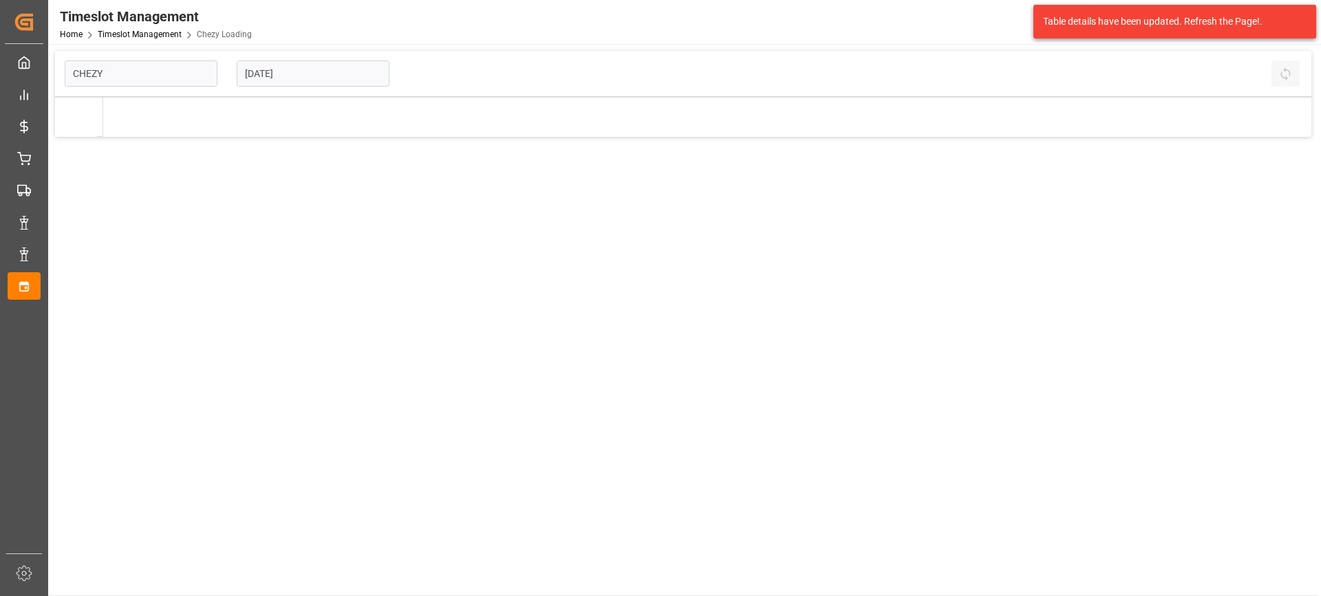  I want to click on div: Timeslot Management, so click(155, 17).